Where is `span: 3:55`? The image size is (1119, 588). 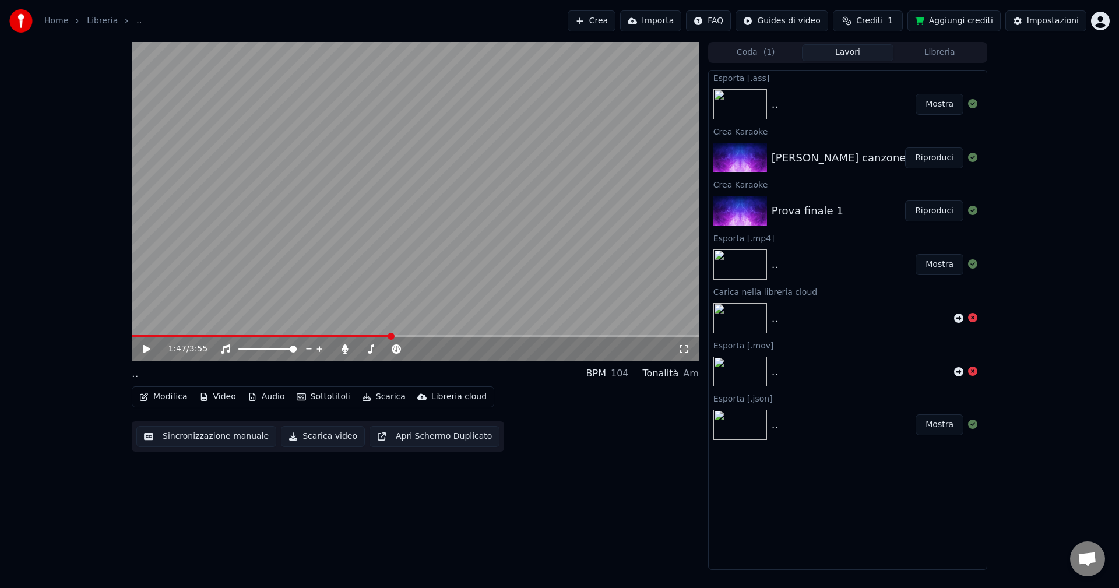 span: 3:55 is located at coordinates (198, 349).